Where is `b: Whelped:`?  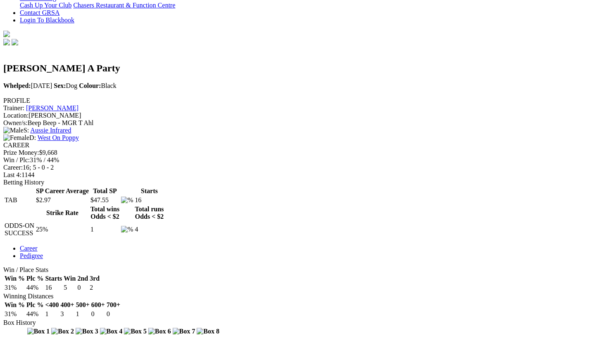 b: Whelped: is located at coordinates (17, 85).